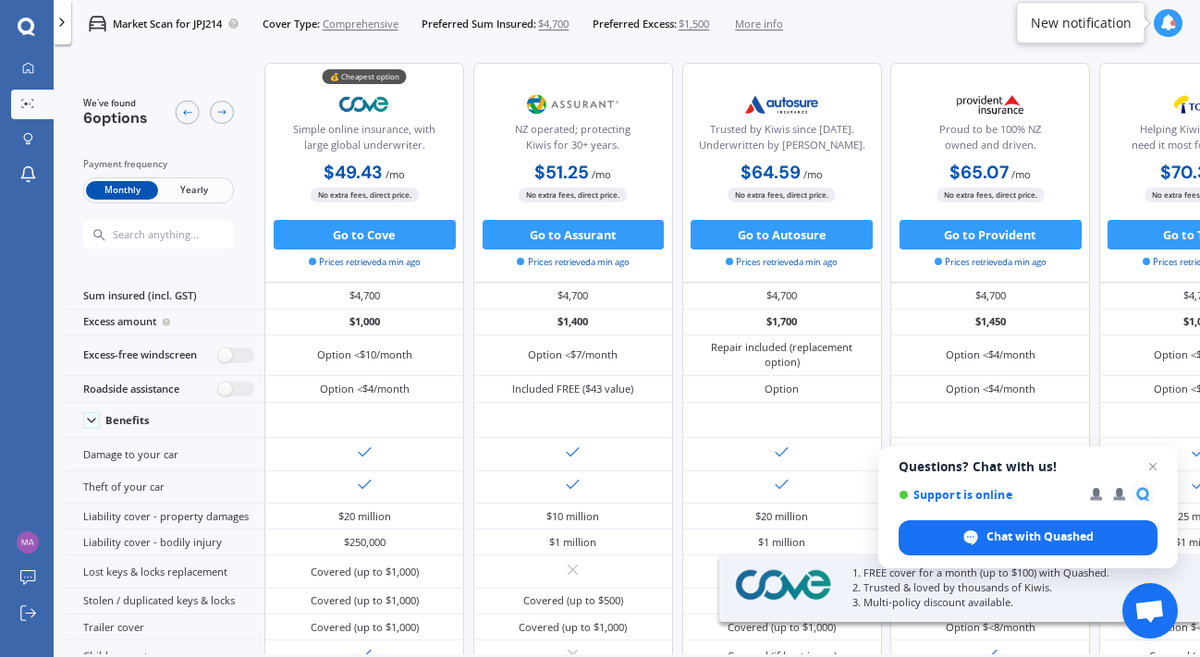 This screenshot has width=1200, height=657. What do you see at coordinates (572, 389) in the screenshot?
I see `div: Included FREE ($43 value)` at bounding box center [572, 389].